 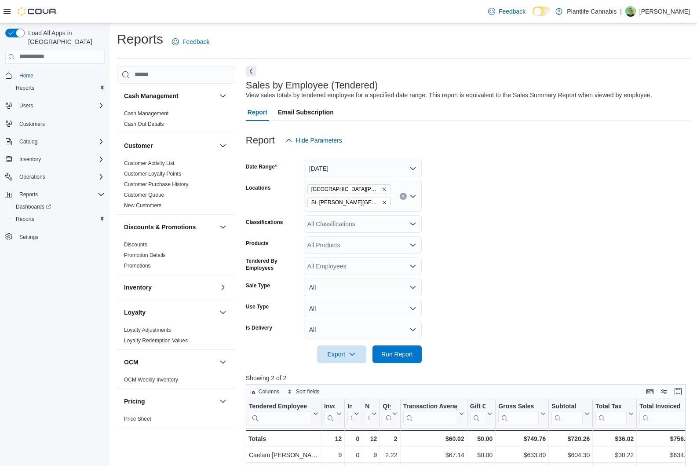 I want to click on span: Report, so click(x=257, y=112).